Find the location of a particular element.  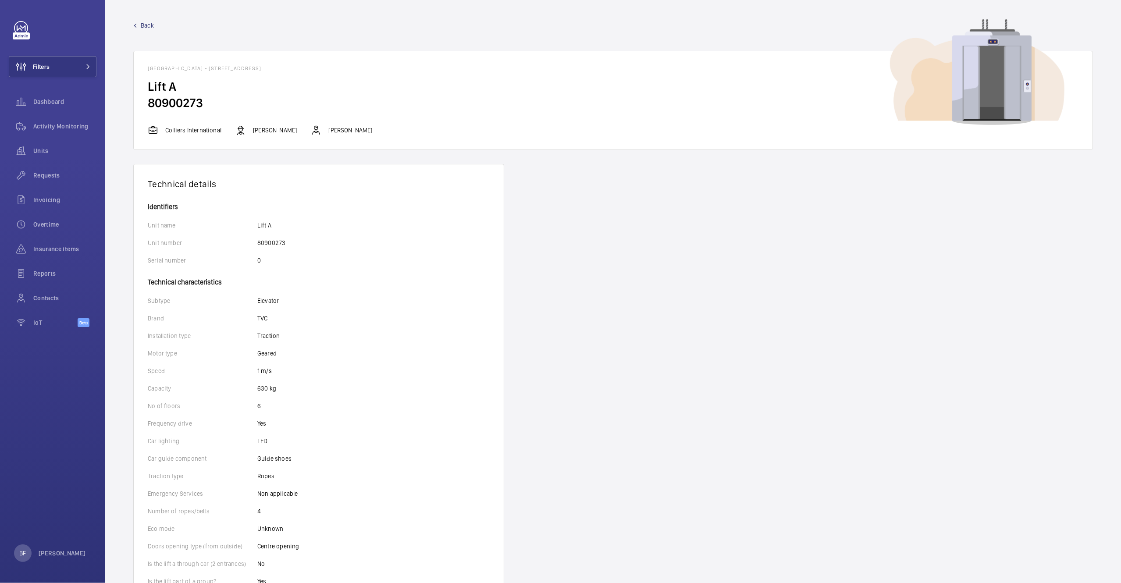

p: Traction is located at coordinates (268, 336).